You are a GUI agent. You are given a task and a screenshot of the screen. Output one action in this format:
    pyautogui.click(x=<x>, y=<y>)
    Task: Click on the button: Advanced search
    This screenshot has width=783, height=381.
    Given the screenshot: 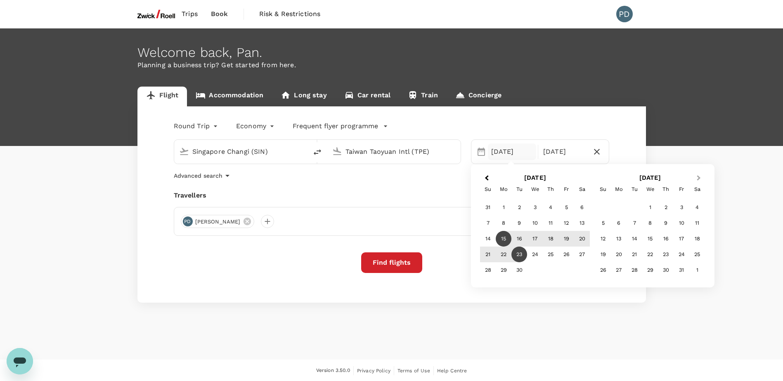 What is the action you would take?
    pyautogui.click(x=203, y=176)
    